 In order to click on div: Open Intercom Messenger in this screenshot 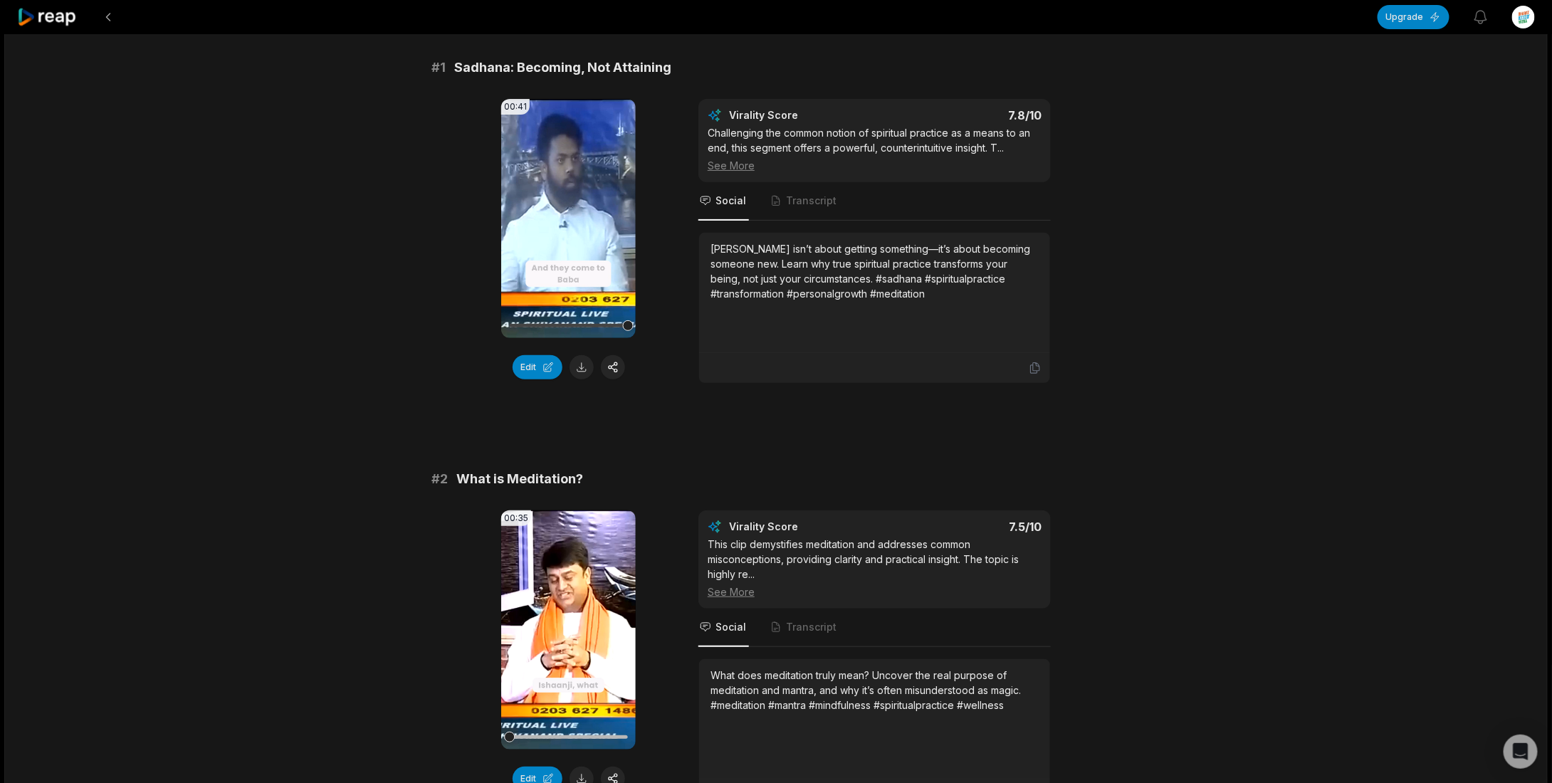, I will do `click(1521, 752)`.